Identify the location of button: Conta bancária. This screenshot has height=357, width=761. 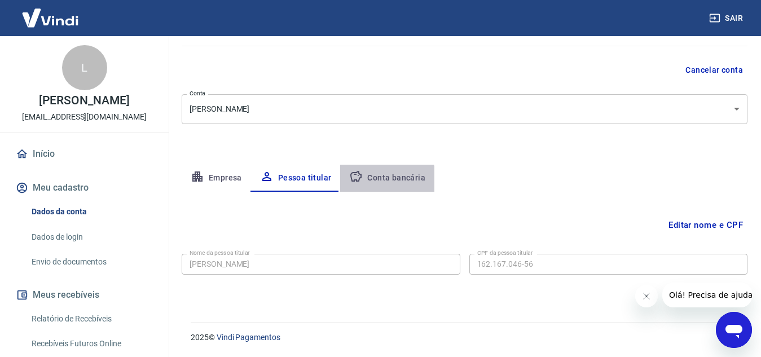
(387, 178).